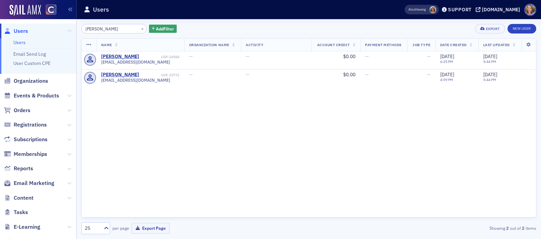 The width and height of the screenshot is (541, 239). What do you see at coordinates (25, 125) in the screenshot?
I see `a: Registrations` at bounding box center [25, 125].